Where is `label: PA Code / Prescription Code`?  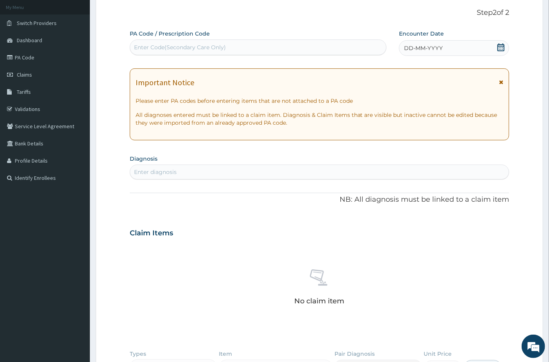
label: PA Code / Prescription Code is located at coordinates (170, 34).